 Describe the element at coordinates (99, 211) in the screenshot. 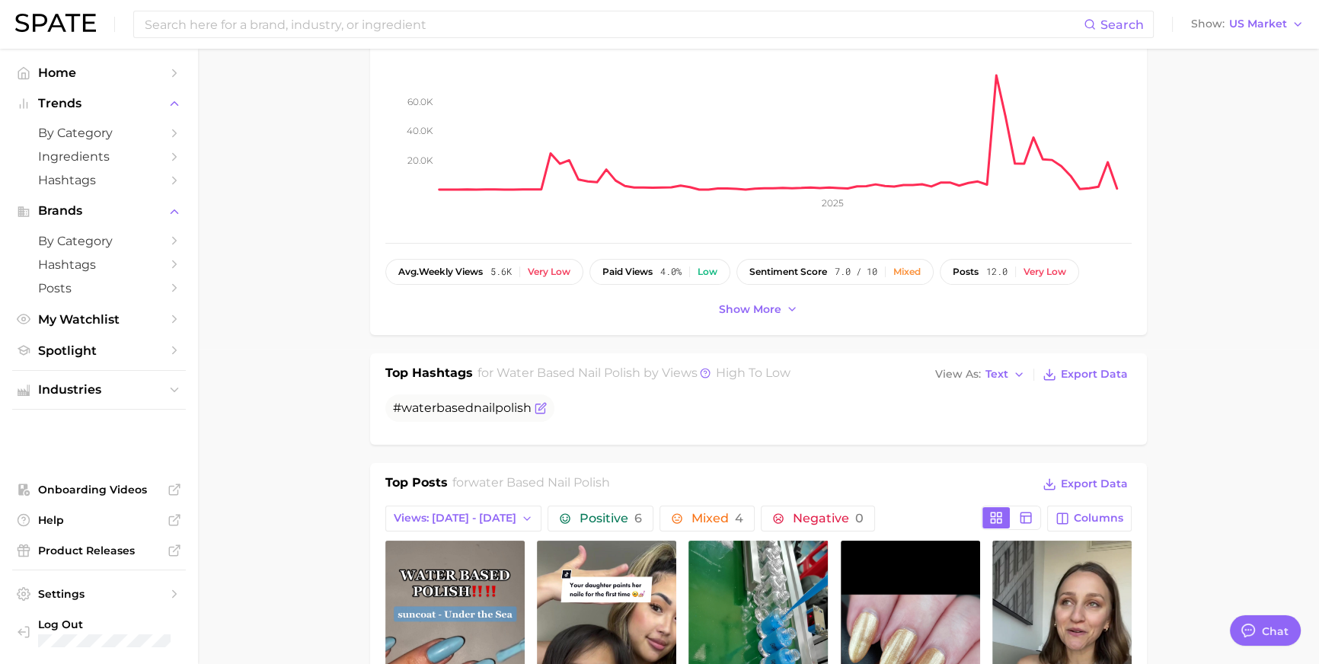

I see `button: Brands` at that location.